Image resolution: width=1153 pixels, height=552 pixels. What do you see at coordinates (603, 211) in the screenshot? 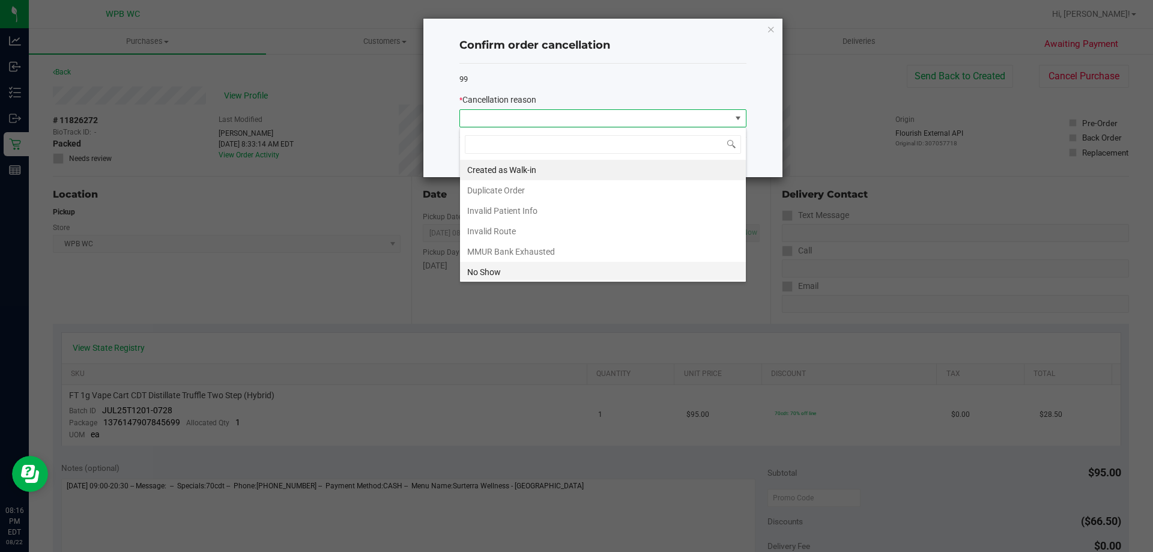
I see `li: Invalid Patient Info` at bounding box center [603, 211].